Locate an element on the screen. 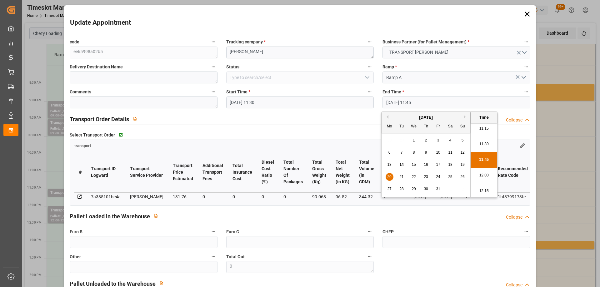  li: 11:45 is located at coordinates (483, 160).